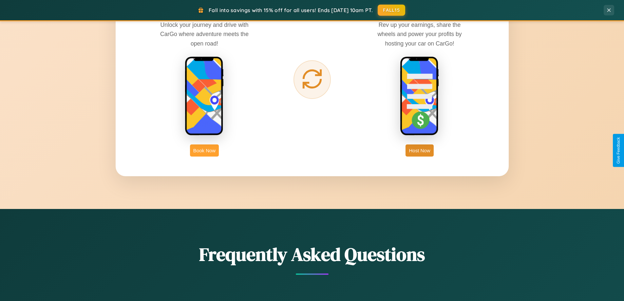 The width and height of the screenshot is (624, 301). I want to click on h2: Frequently Asked Questions, so click(312, 254).